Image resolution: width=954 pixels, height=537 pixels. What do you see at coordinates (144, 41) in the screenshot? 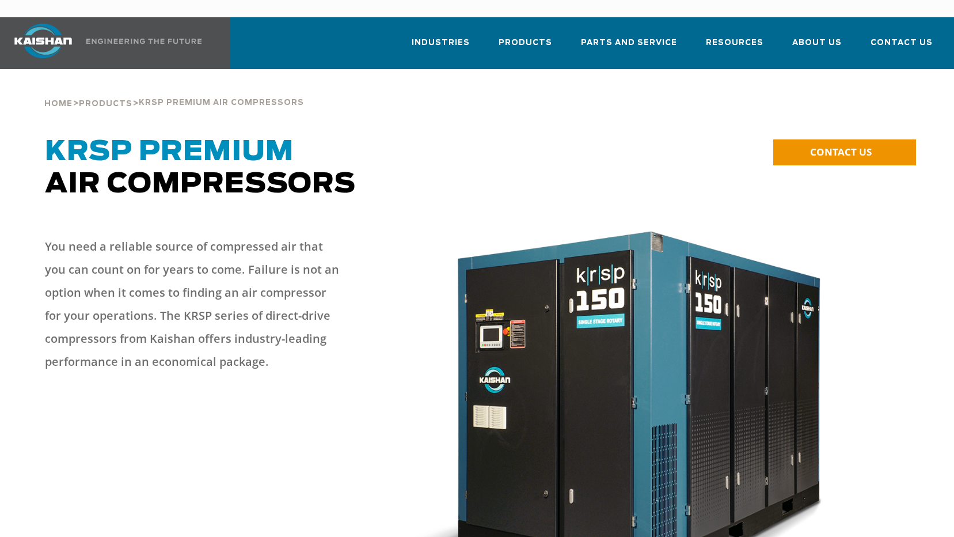
I see `img: Engineering the future` at bounding box center [144, 41].